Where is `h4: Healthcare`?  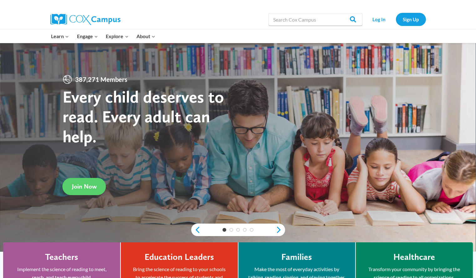
h4: Healthcare is located at coordinates (414, 257).